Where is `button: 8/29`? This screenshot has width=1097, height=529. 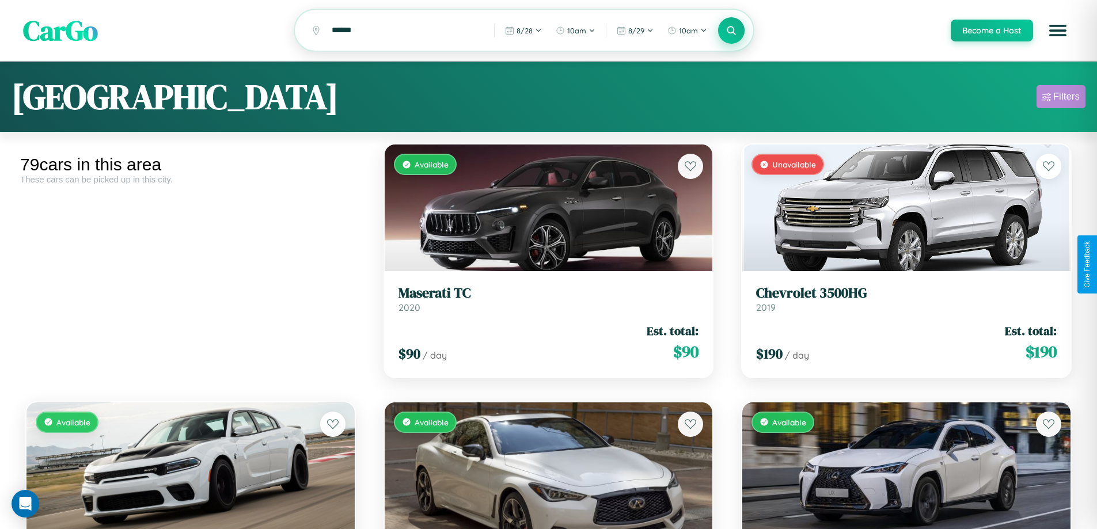 button: 8/29 is located at coordinates (635, 31).